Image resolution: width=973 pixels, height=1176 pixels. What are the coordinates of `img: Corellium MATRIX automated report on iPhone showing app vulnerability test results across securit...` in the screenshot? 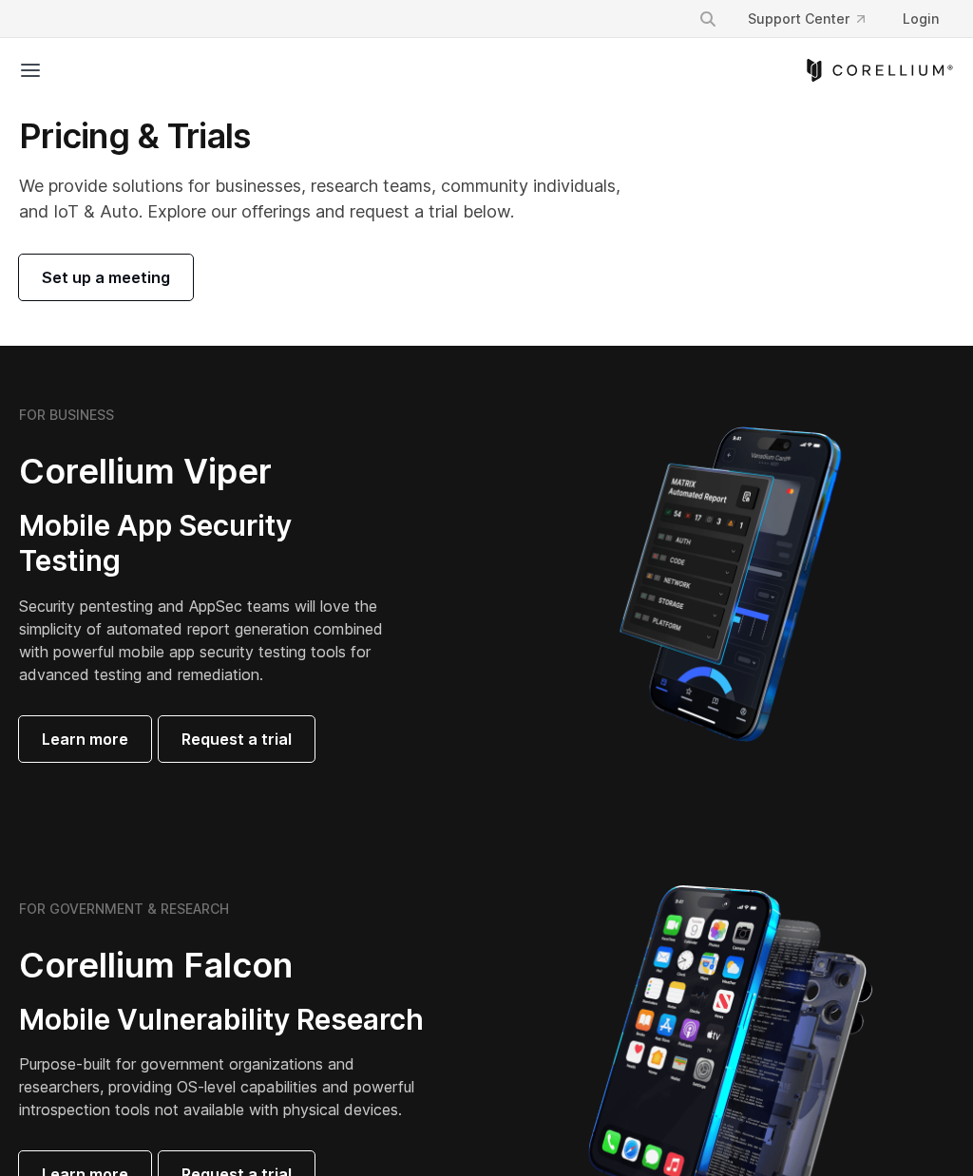 It's located at (730, 584).